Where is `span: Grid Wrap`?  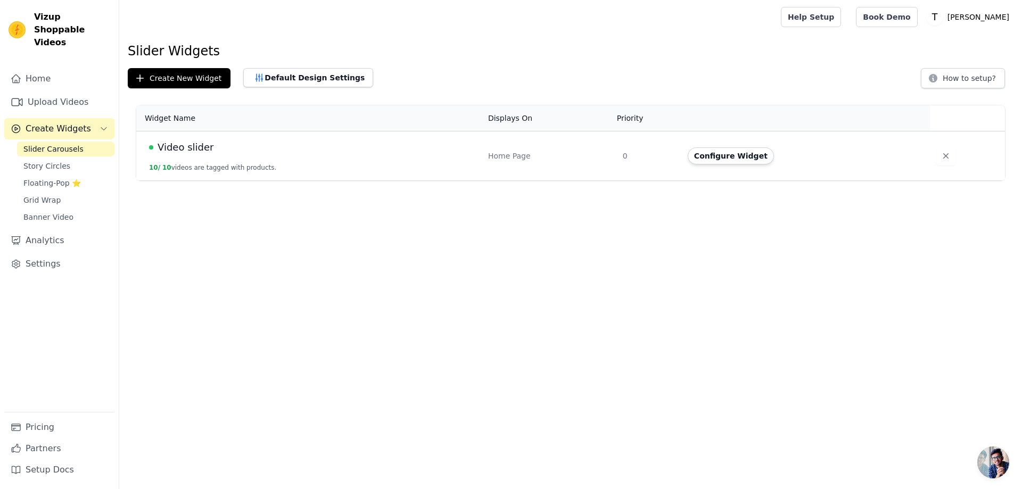
span: Grid Wrap is located at coordinates (42, 200).